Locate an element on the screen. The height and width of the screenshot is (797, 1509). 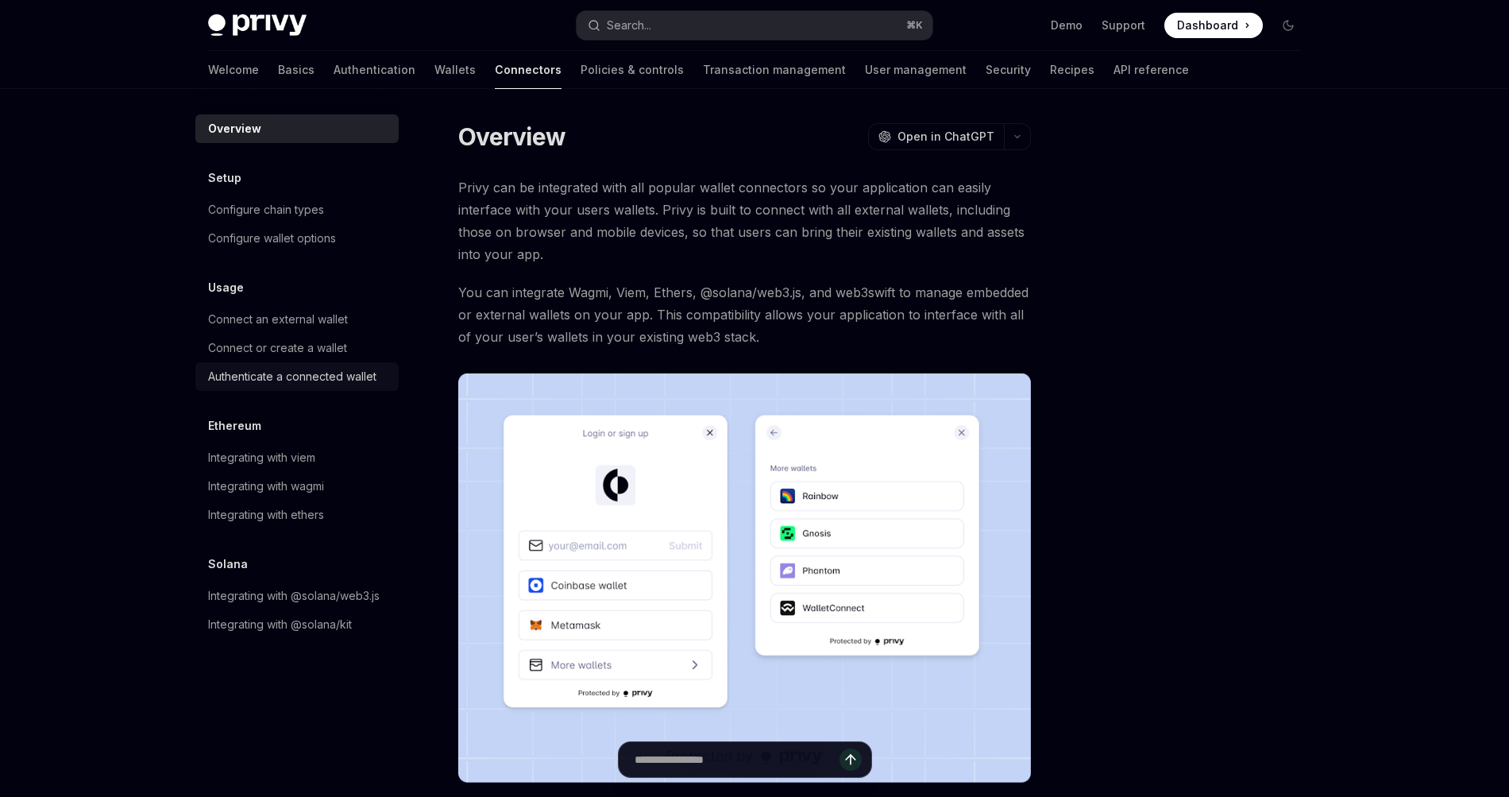
a: Integrating with @solana/web3.js is located at coordinates (297, 596).